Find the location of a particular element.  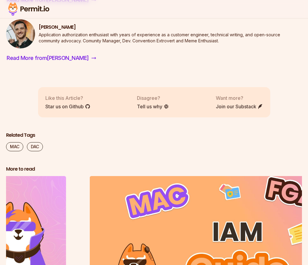

a: DAC is located at coordinates (35, 147).